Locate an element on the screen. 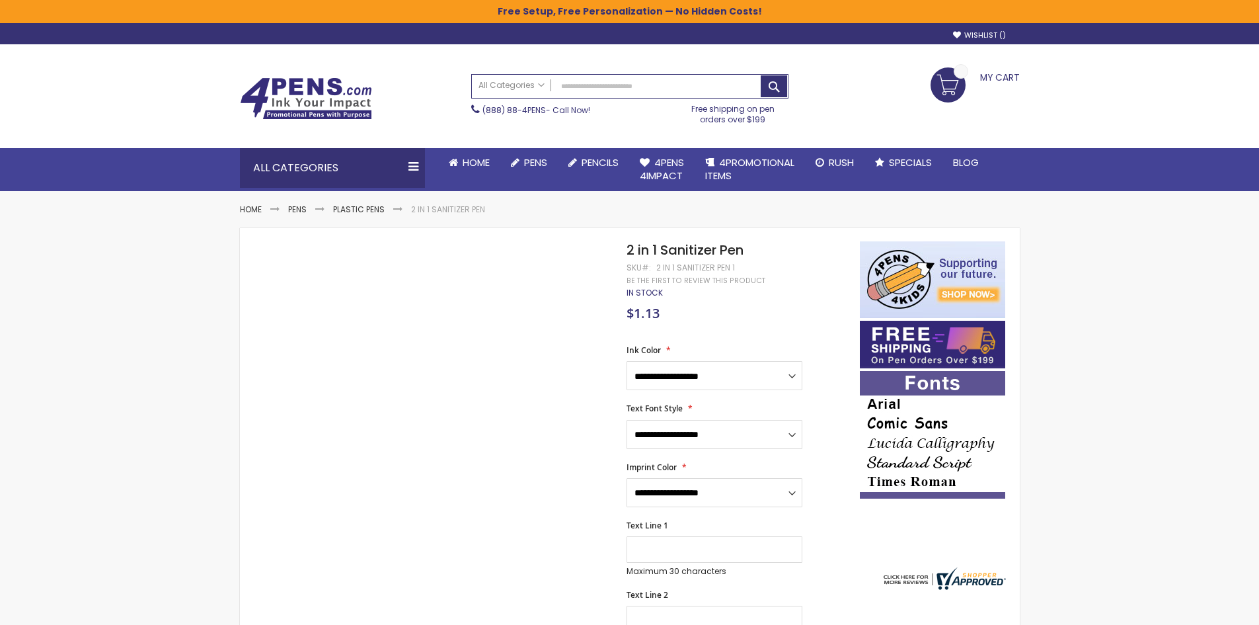 Image resolution: width=1259 pixels, height=625 pixels. img: 4pens.com widget logo is located at coordinates (943, 578).